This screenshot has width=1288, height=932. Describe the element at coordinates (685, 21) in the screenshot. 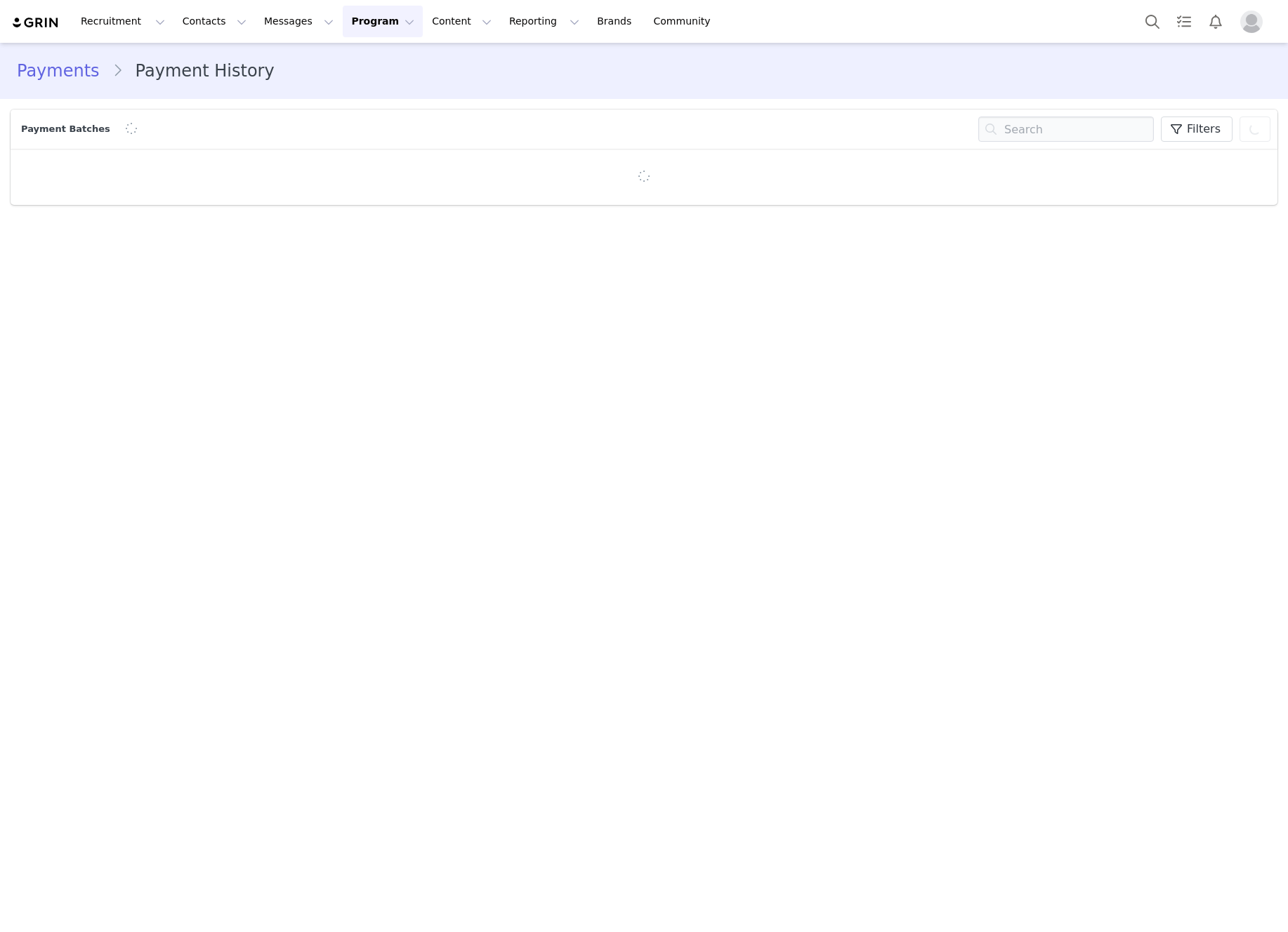

I see `a: Community` at that location.